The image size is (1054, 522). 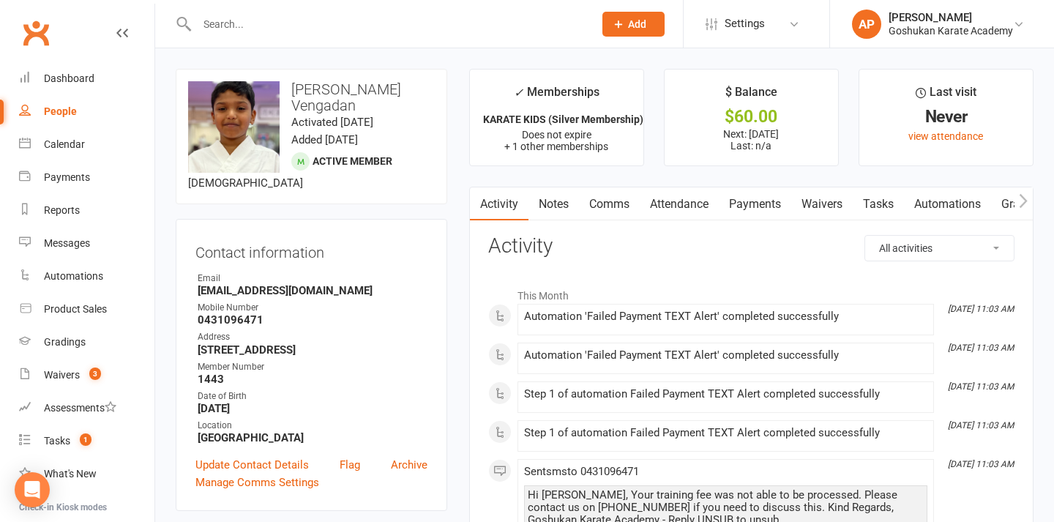 I want to click on a: Attendance, so click(x=679, y=204).